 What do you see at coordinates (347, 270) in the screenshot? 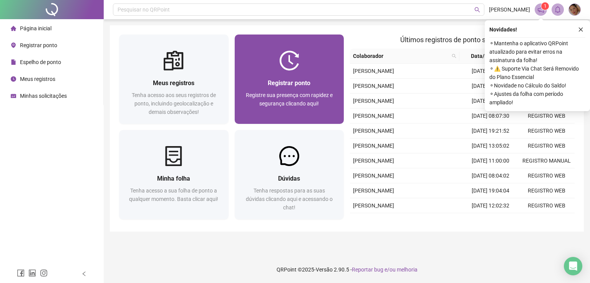
I see `footer: QRPoint © 2025 - 2.90.5 -` at bounding box center [347, 270].